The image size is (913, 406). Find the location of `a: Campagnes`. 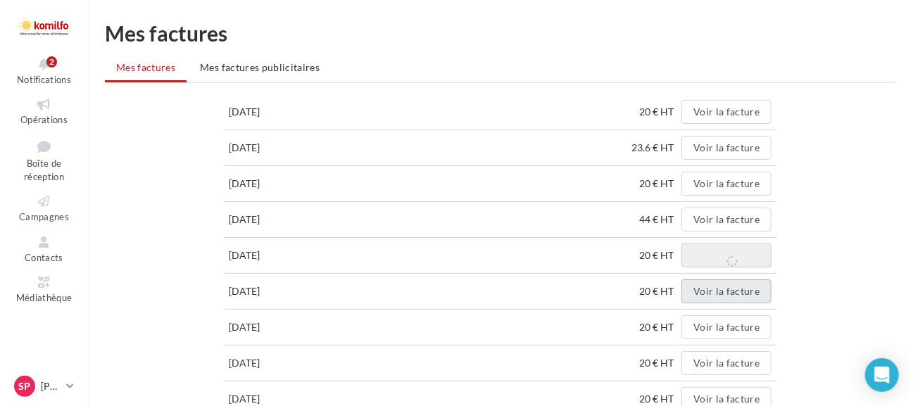

a: Campagnes is located at coordinates (44, 208).